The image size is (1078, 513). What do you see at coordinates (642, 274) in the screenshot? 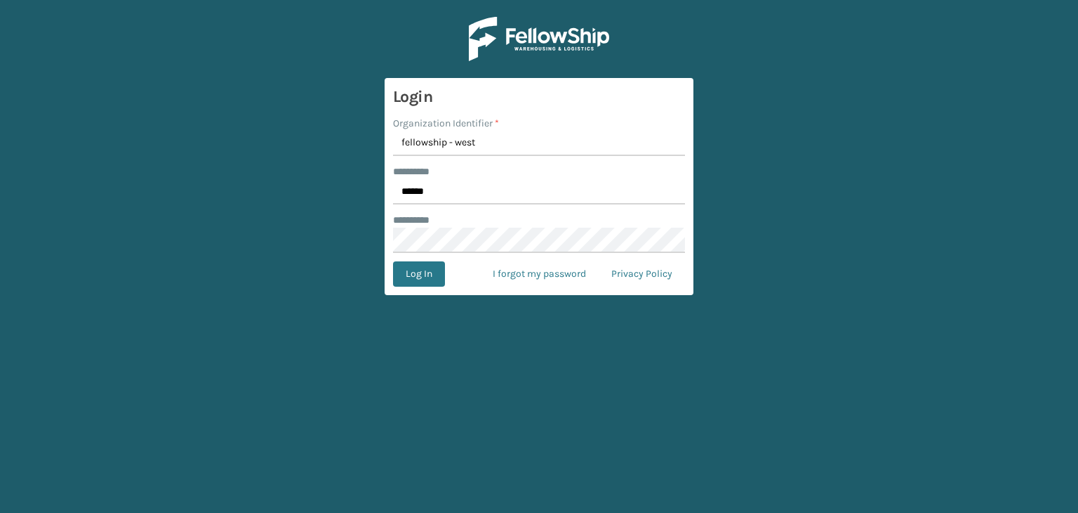
I see `a: Privacy Policy` at bounding box center [642, 274].